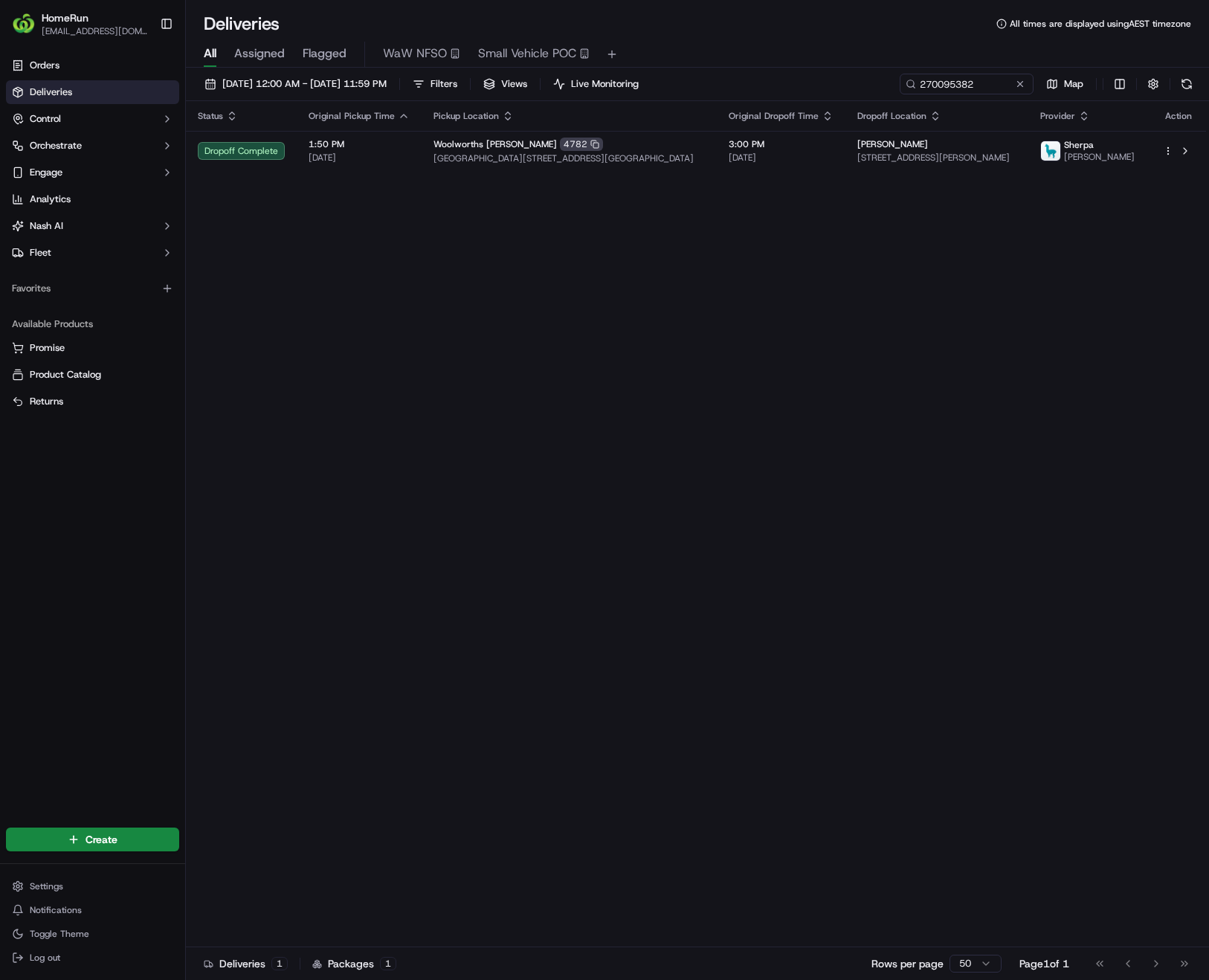 The height and width of the screenshot is (980, 1209). Describe the element at coordinates (46, 402) in the screenshot. I see `span: Returns` at that location.